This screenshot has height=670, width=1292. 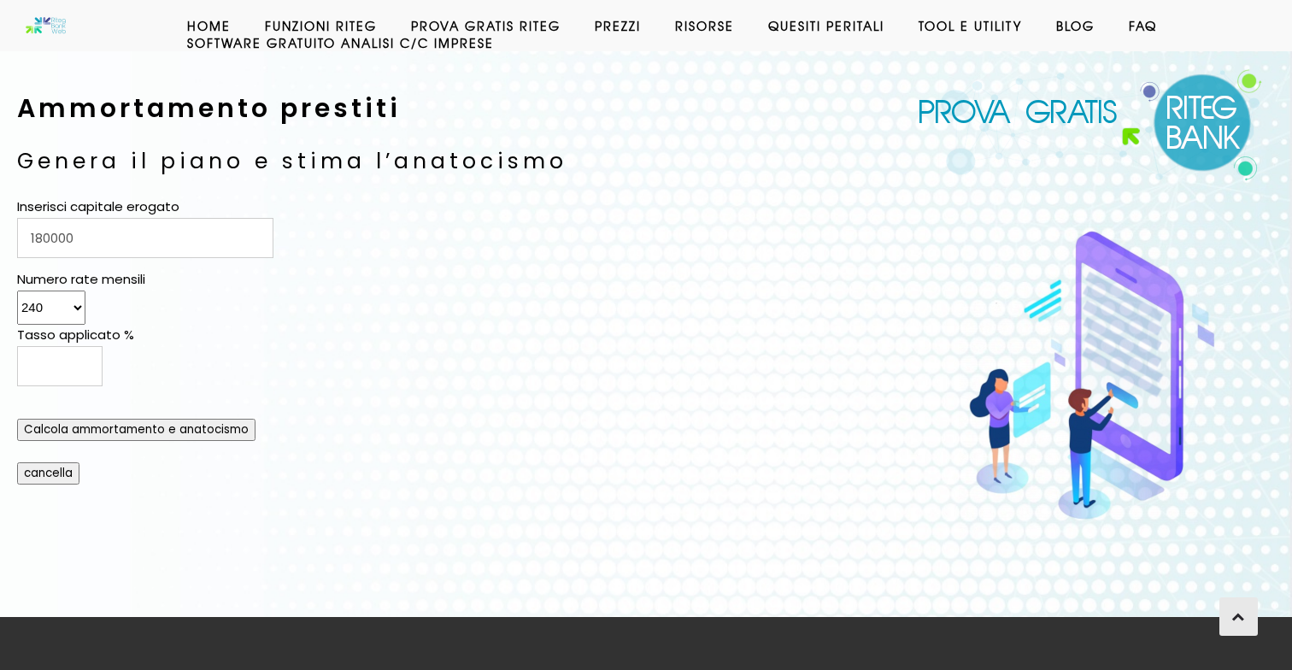 I want to click on input: cancella, so click(x=48, y=473).